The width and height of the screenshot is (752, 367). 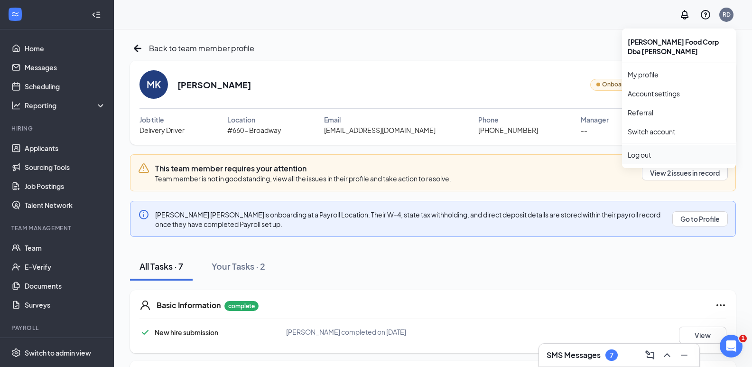 I want to click on svg: Analysis, so click(x=16, y=105).